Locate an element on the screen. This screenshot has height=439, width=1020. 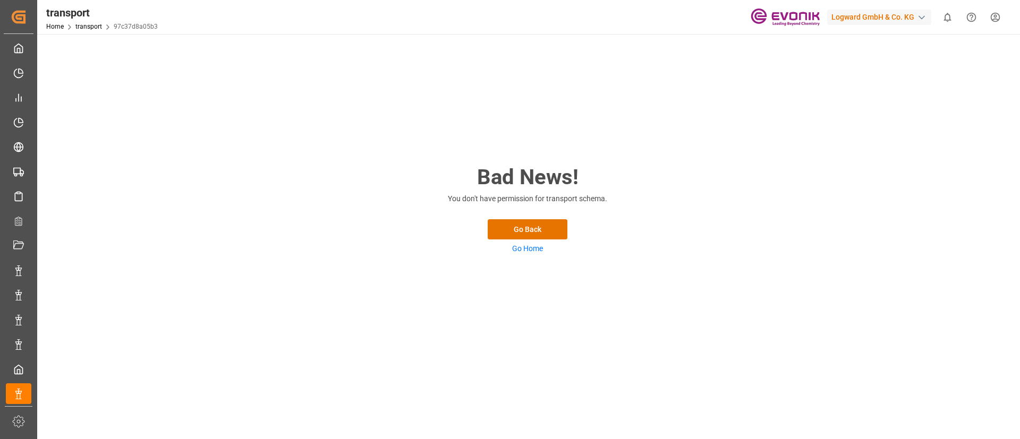
a: Home is located at coordinates (55, 27).